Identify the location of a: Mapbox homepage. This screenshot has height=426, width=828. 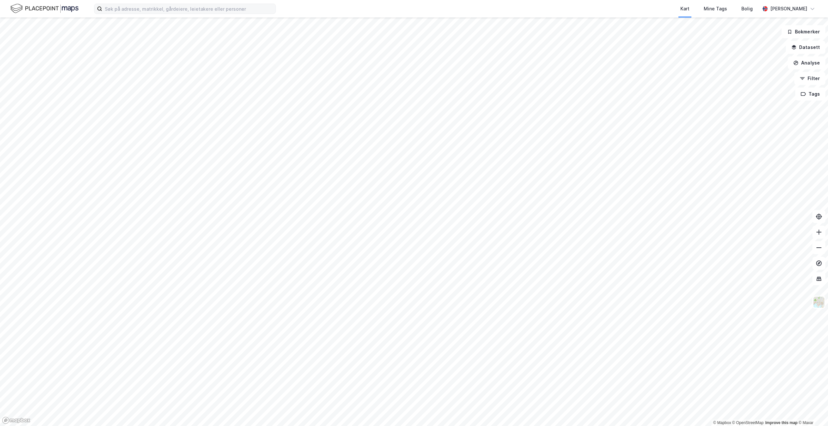
(16, 420).